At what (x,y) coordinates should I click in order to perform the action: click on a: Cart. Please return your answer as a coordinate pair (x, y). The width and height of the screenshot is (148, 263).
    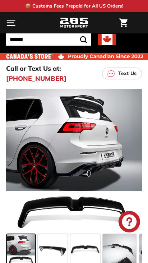
    Looking at the image, I should click on (123, 23).